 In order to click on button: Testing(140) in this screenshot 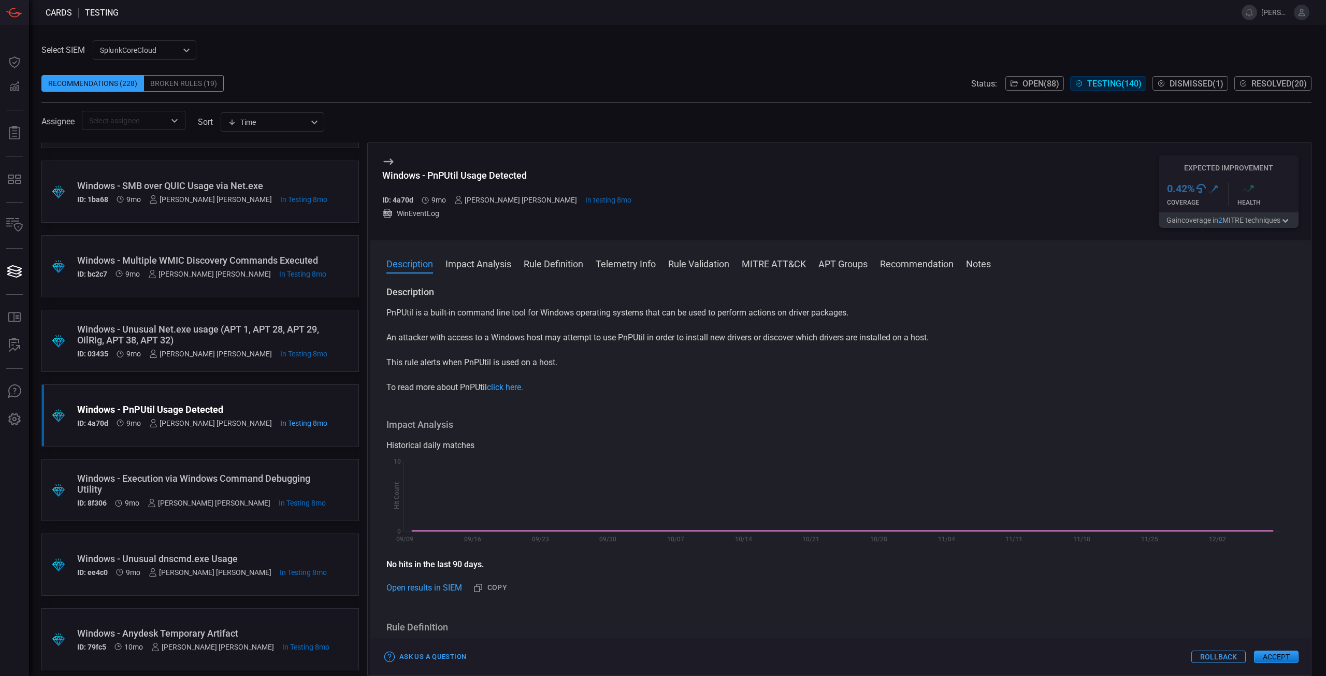, I will do `click(1108, 83)`.